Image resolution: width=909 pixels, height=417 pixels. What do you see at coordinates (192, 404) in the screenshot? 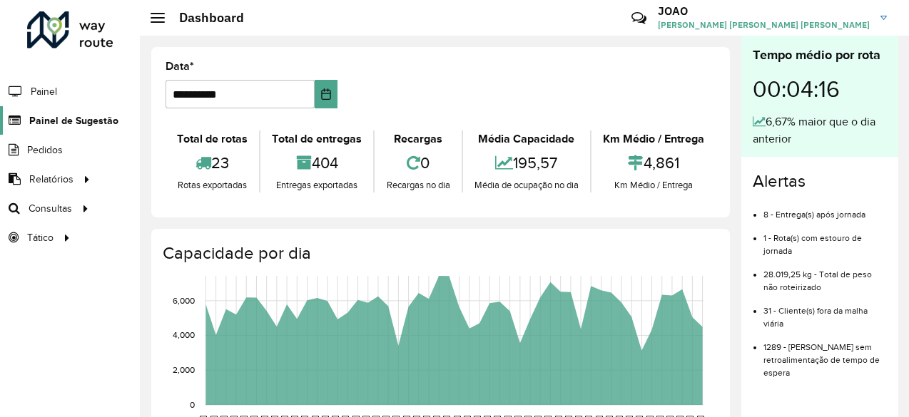
I see `text: 0` at bounding box center [192, 404].